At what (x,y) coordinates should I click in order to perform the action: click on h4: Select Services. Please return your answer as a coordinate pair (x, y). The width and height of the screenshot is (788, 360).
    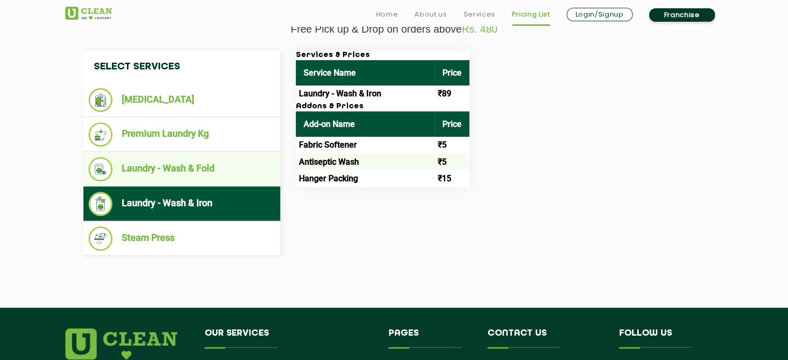
    Looking at the image, I should click on (182, 67).